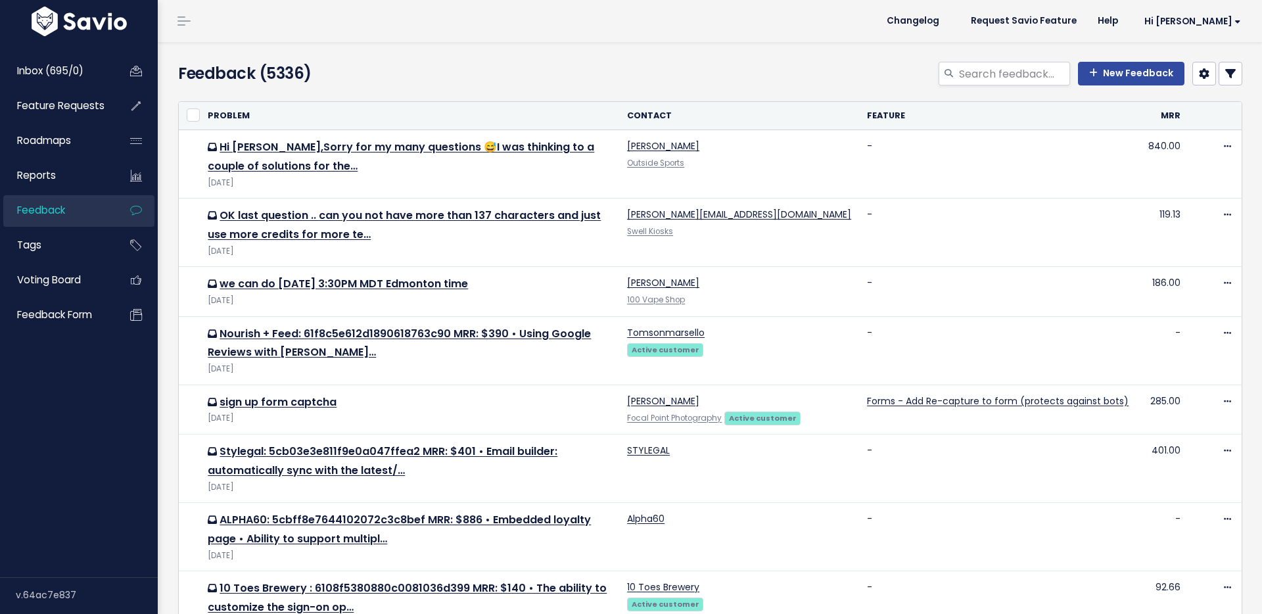  I want to click on a: Feedback, so click(56, 210).